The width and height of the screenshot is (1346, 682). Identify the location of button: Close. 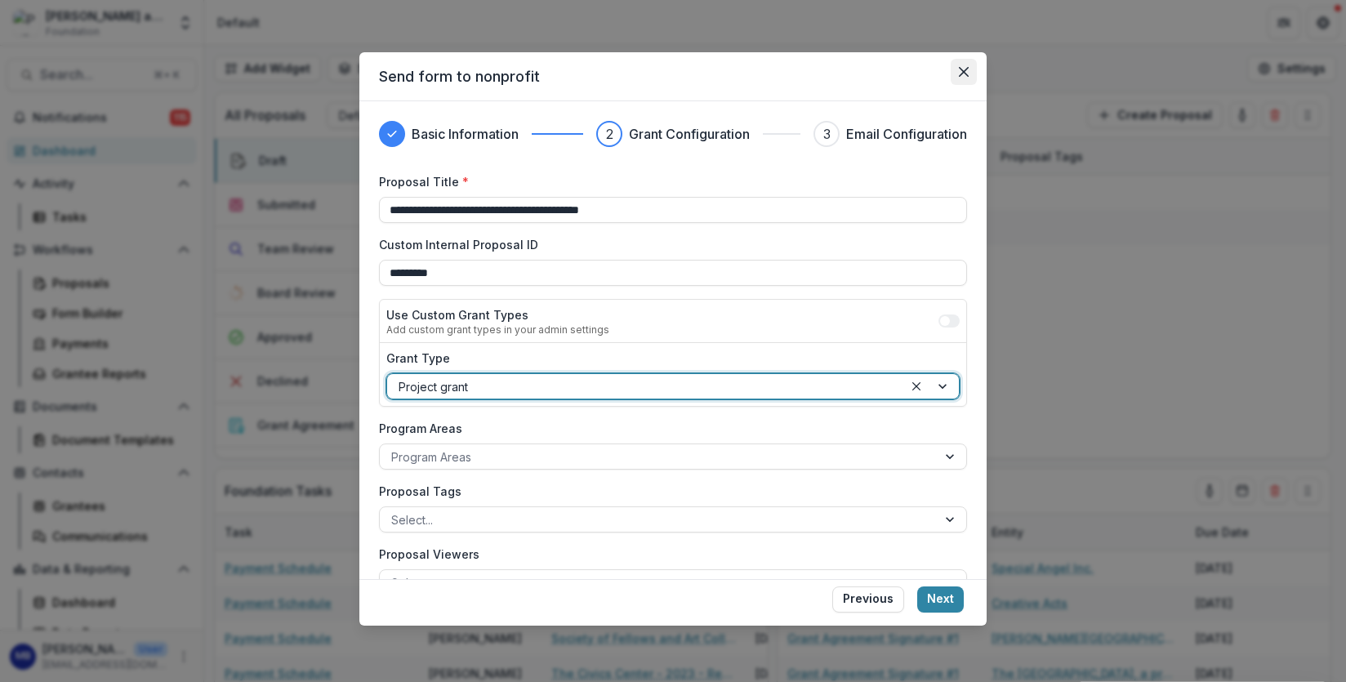
(964, 72).